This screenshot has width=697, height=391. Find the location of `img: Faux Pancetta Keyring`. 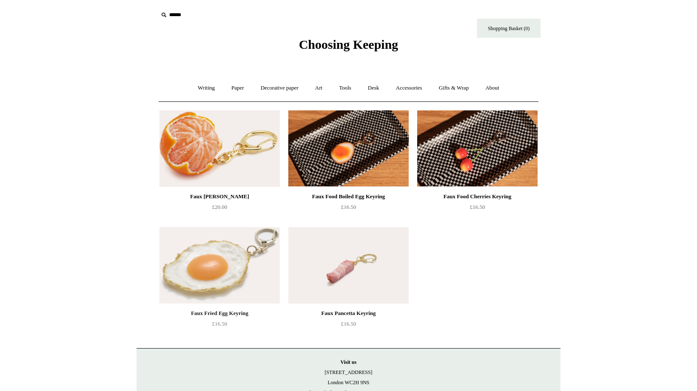

img: Faux Pancetta Keyring is located at coordinates (349, 265).